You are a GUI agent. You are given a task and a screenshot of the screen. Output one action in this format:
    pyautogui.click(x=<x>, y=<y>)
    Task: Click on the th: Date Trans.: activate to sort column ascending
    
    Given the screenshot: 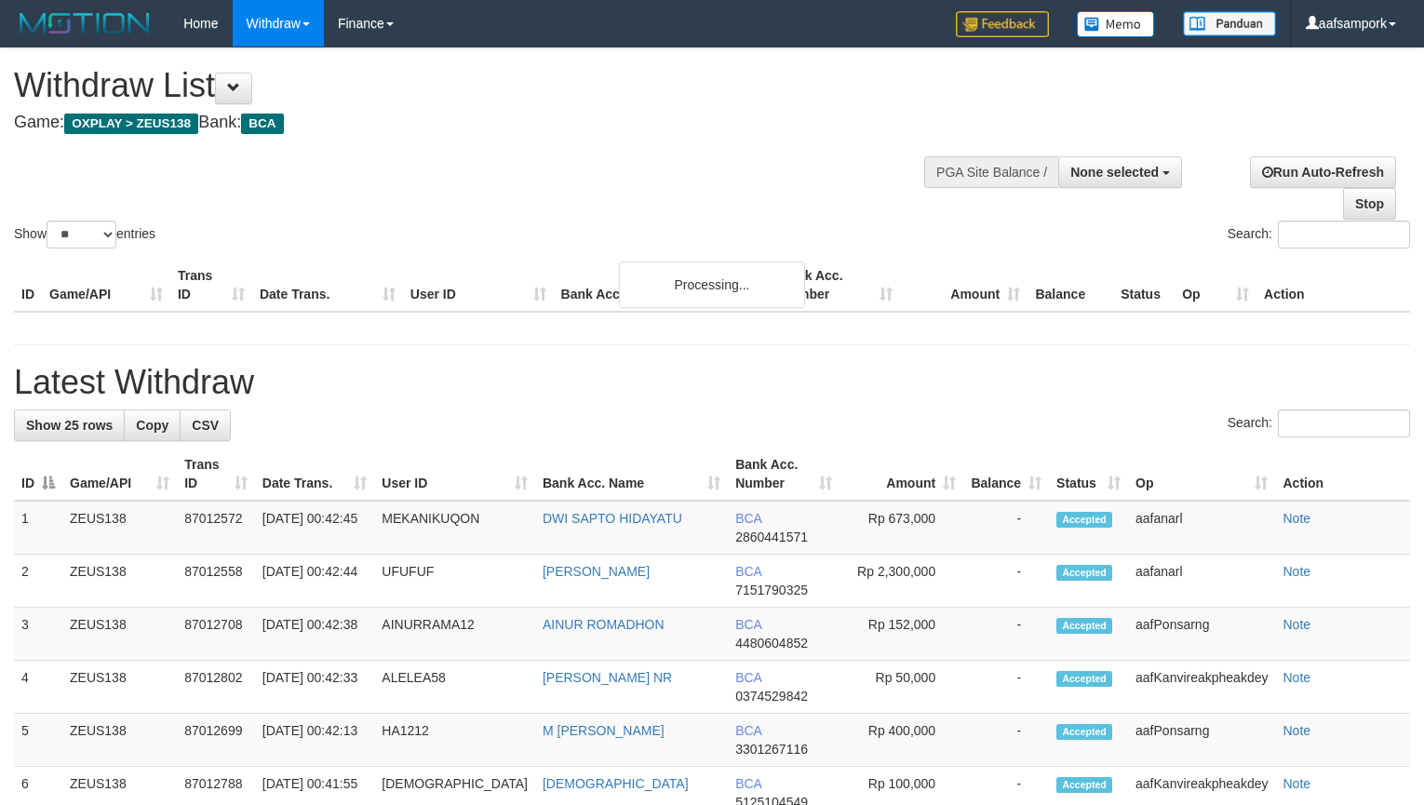 What is the action you would take?
    pyautogui.click(x=315, y=474)
    